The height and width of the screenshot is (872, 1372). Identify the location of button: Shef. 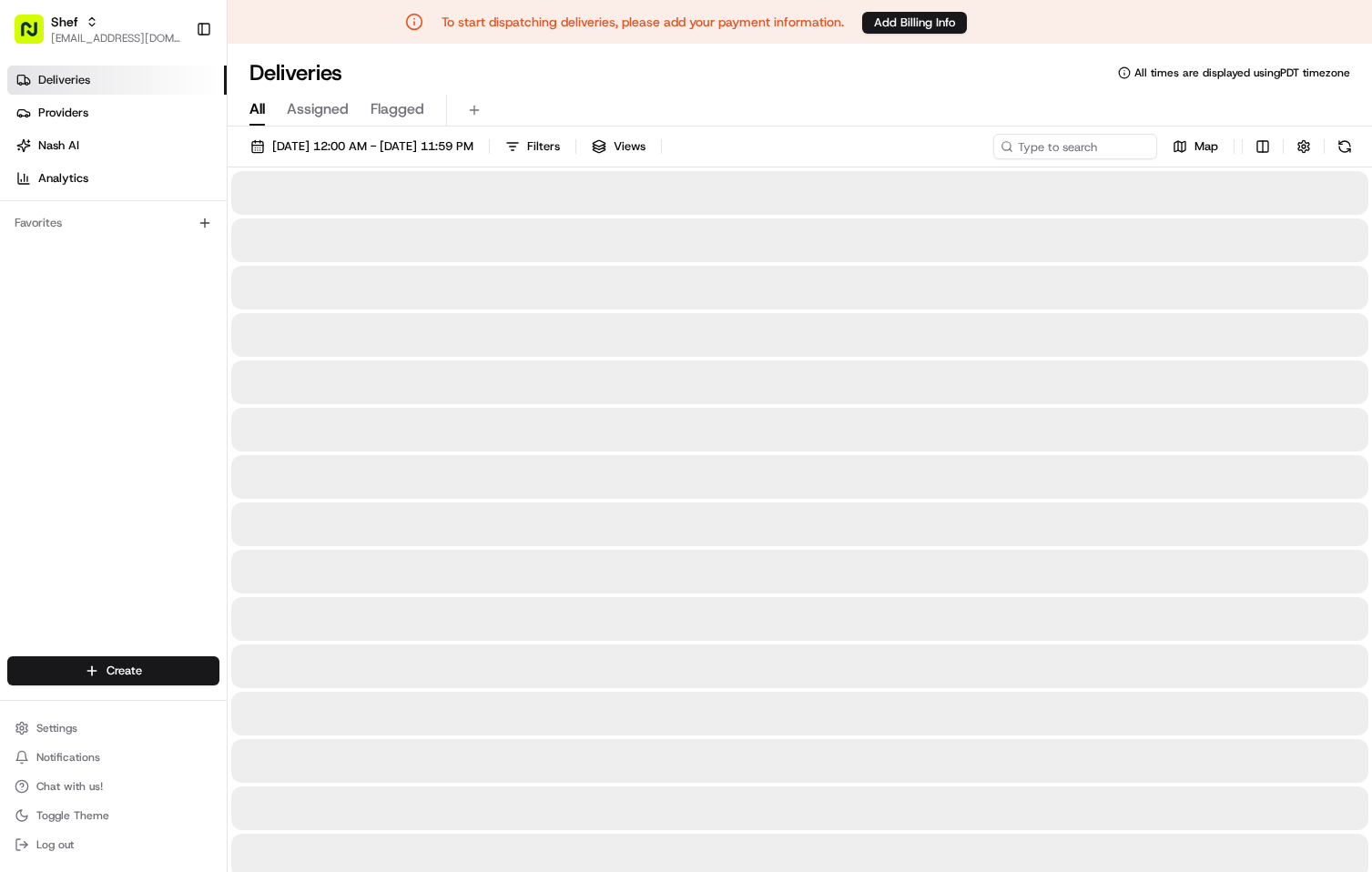
(65, 22).